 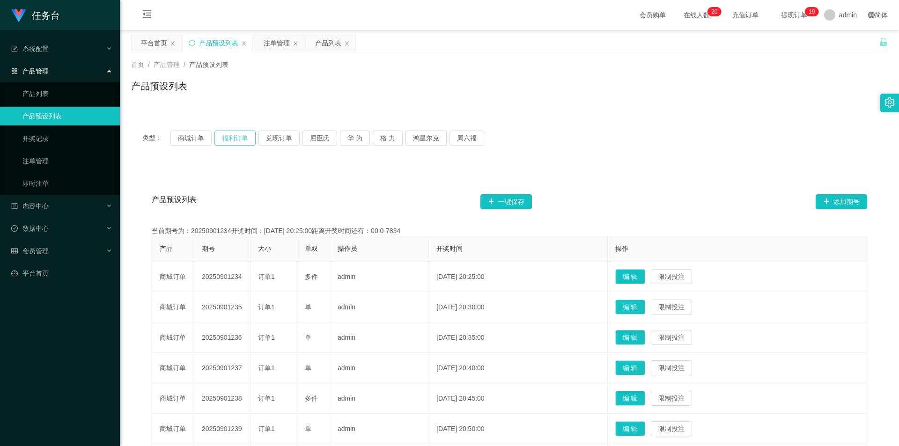 What do you see at coordinates (222, 368) in the screenshot?
I see `td: 20250901237` at bounding box center [222, 368].